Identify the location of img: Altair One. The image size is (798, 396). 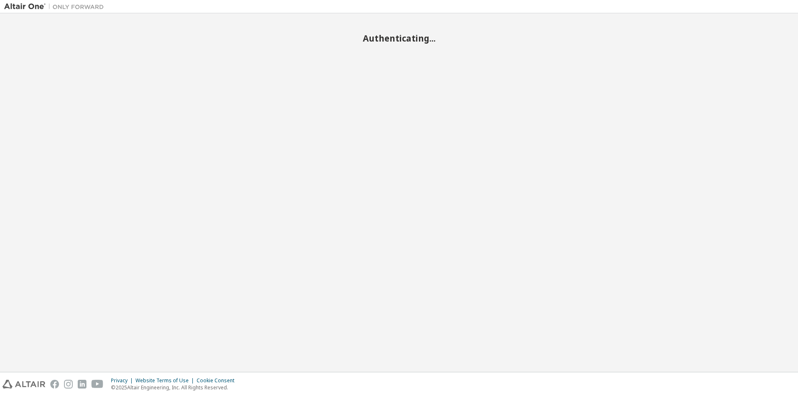
(56, 7).